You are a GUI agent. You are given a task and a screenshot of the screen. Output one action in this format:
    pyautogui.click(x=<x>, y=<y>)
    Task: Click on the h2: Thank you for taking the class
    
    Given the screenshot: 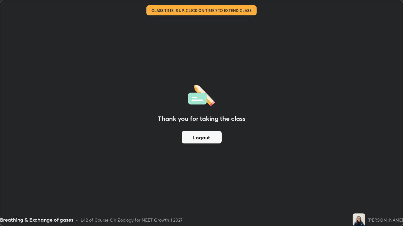 What is the action you would take?
    pyautogui.click(x=201, y=119)
    